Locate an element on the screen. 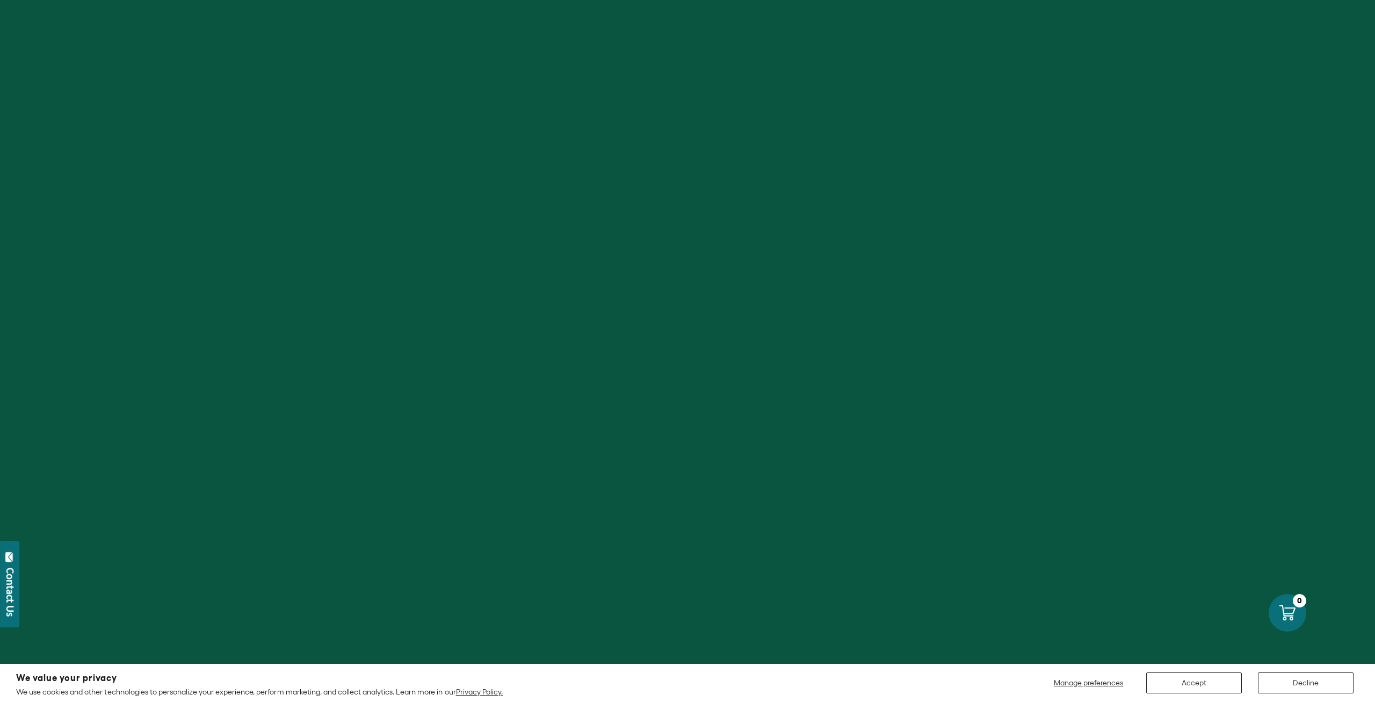  span: Manage preferences is located at coordinates (1088, 683).